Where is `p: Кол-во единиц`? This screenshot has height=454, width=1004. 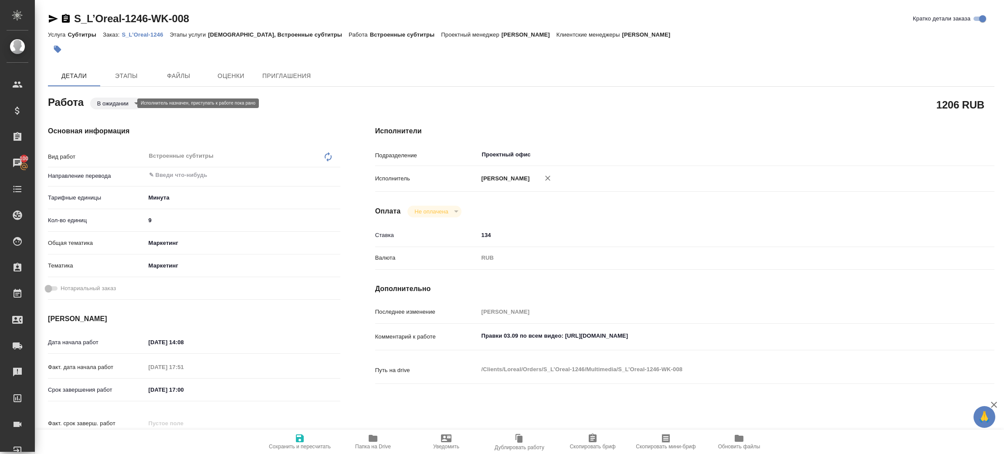
p: Кол-во единиц is located at coordinates (97, 221).